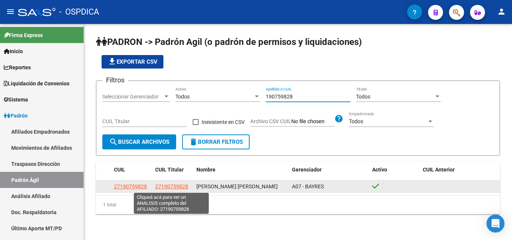  I want to click on span: CUIL, so click(120, 170).